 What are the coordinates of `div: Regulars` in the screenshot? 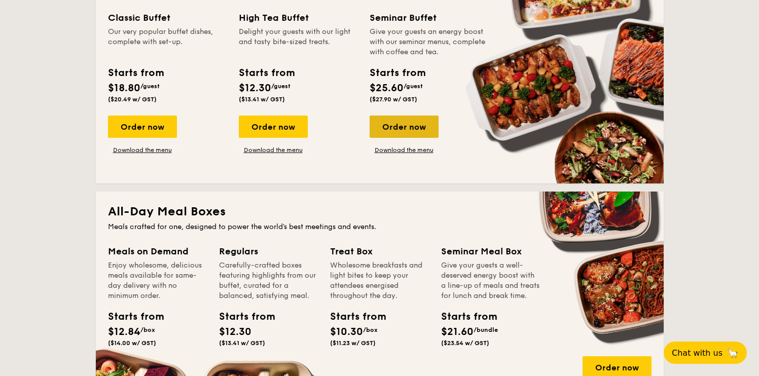 It's located at (268, 252).